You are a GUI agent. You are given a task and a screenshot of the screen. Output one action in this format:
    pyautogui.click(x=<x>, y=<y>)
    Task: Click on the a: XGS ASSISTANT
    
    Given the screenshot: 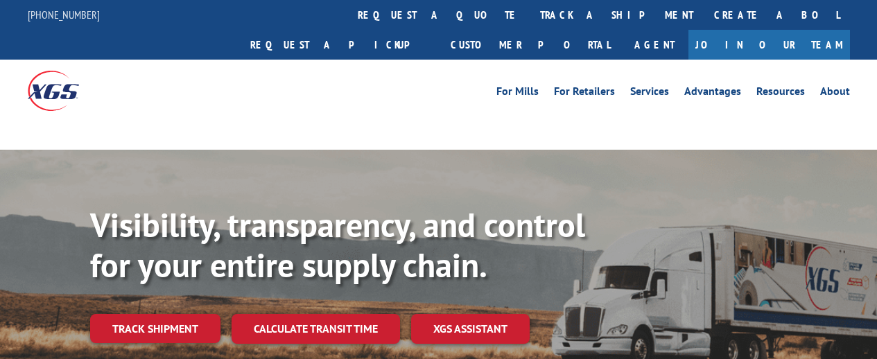 What is the action you would take?
    pyautogui.click(x=470, y=328)
    